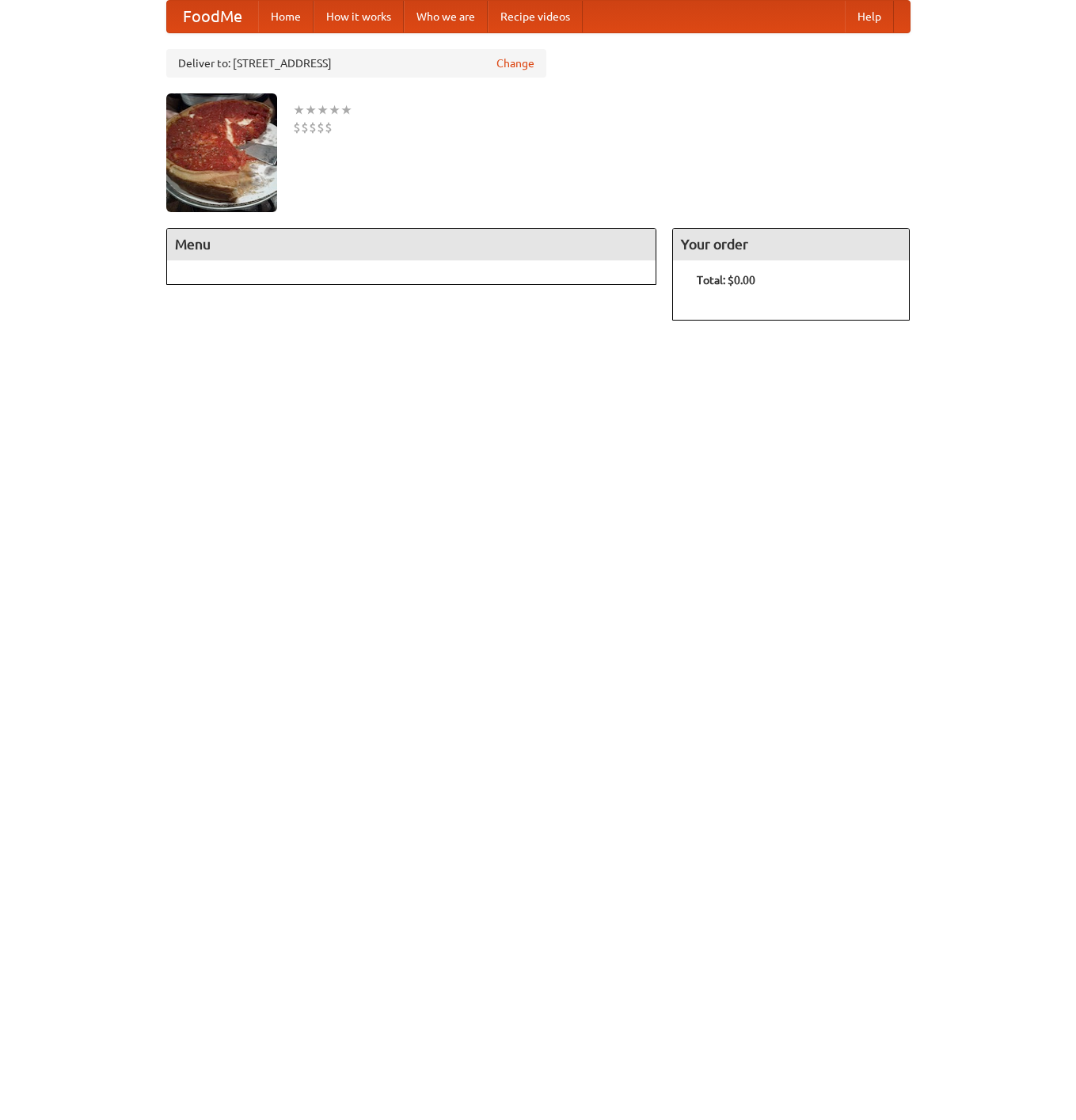 The image size is (1076, 1120). I want to click on h4: Your order, so click(791, 245).